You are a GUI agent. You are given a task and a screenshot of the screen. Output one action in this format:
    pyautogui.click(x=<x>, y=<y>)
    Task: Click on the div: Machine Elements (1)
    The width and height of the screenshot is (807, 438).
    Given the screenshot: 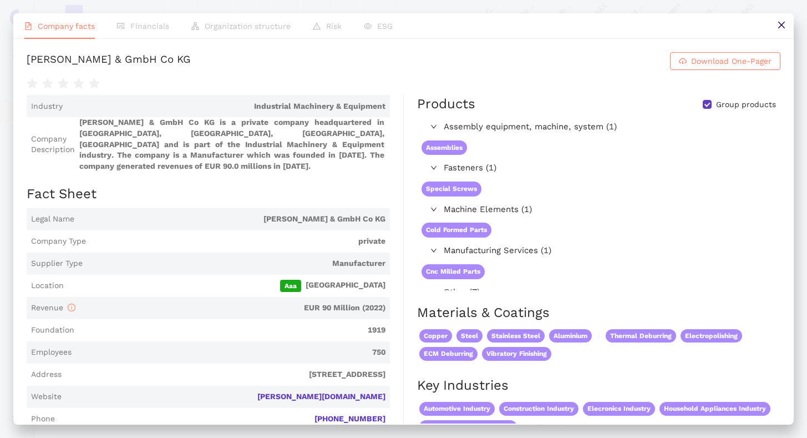 What is the action you would take?
    pyautogui.click(x=598, y=210)
    